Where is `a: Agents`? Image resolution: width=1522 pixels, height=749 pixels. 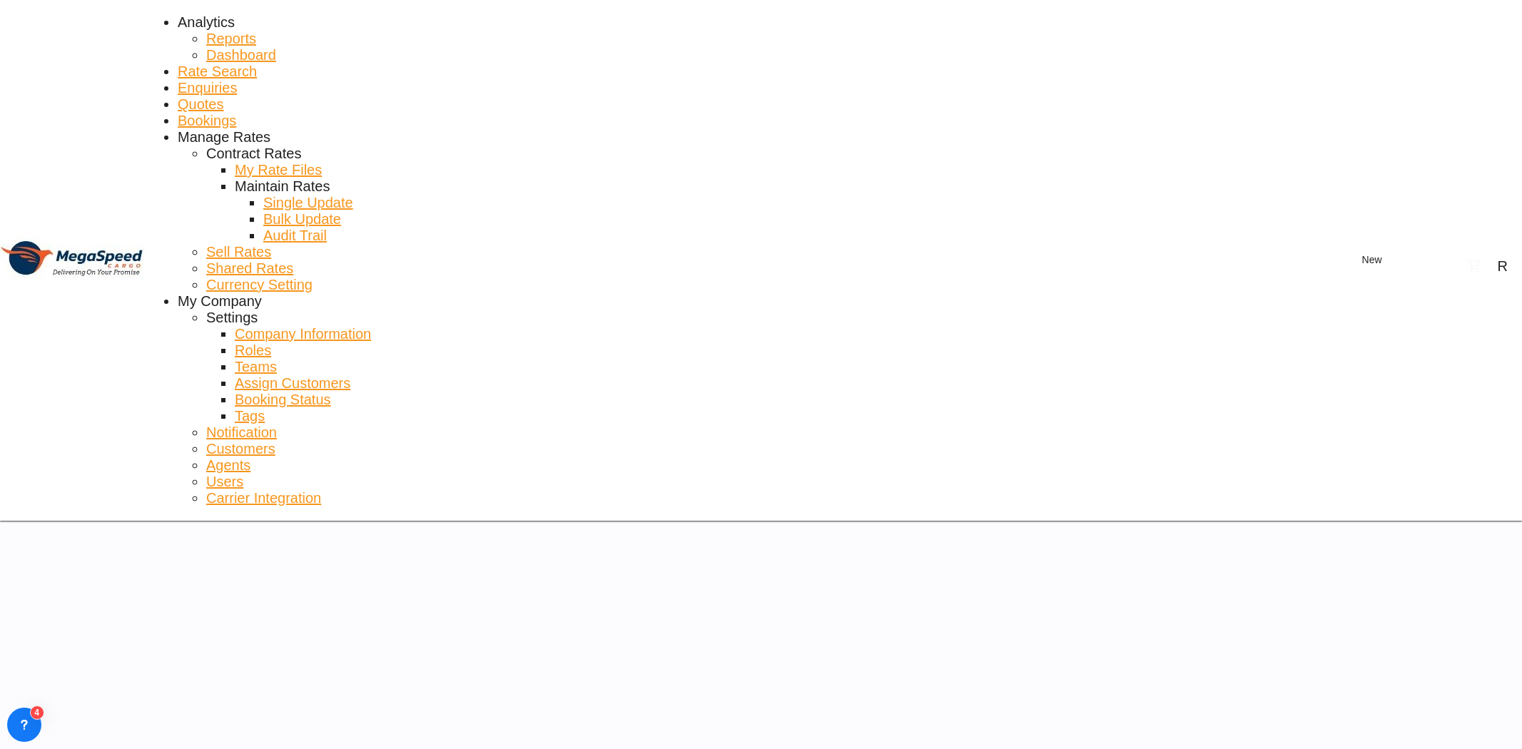
a: Agents is located at coordinates (228, 465).